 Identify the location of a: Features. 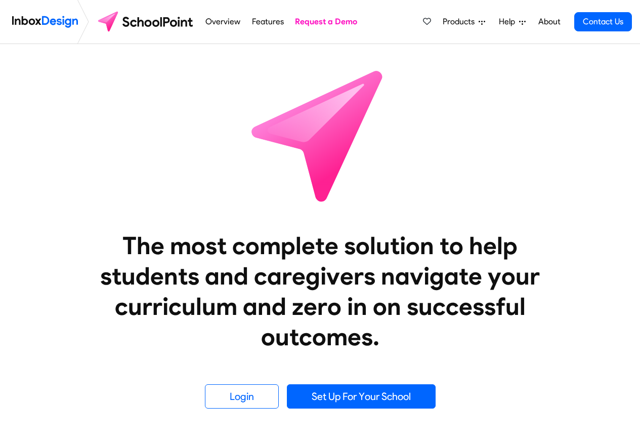
(268, 22).